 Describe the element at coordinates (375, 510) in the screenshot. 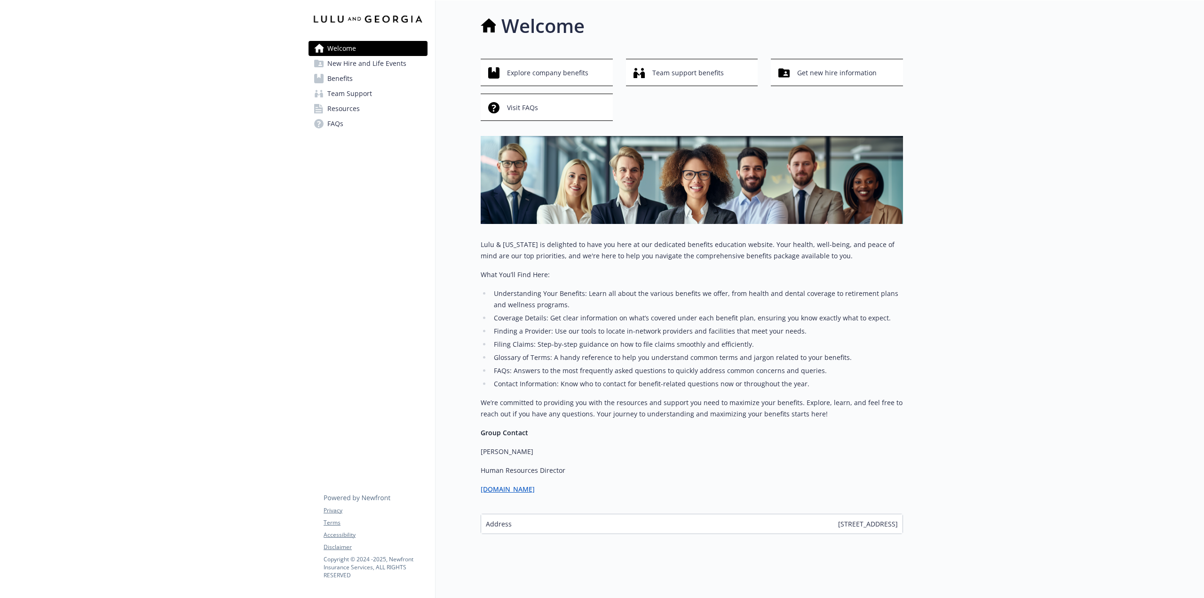

I see `a: Privacy` at that location.